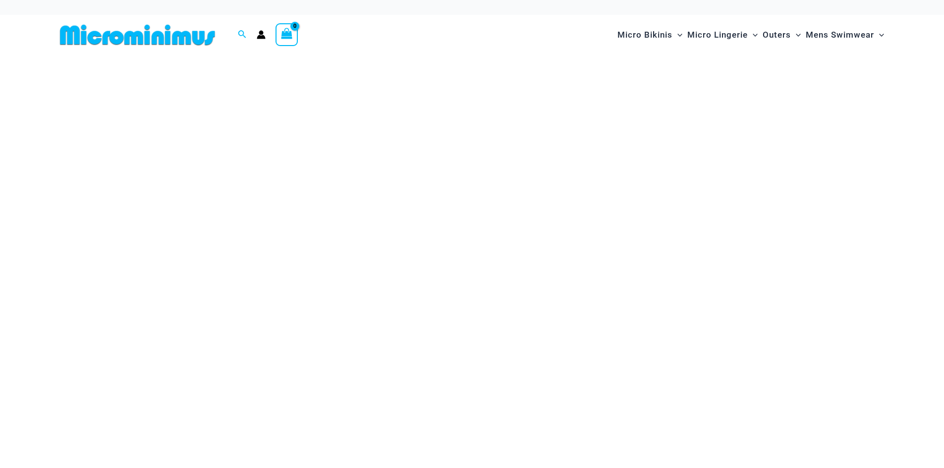  Describe the element at coordinates (776, 35) in the screenshot. I see `span: Outers` at that location.